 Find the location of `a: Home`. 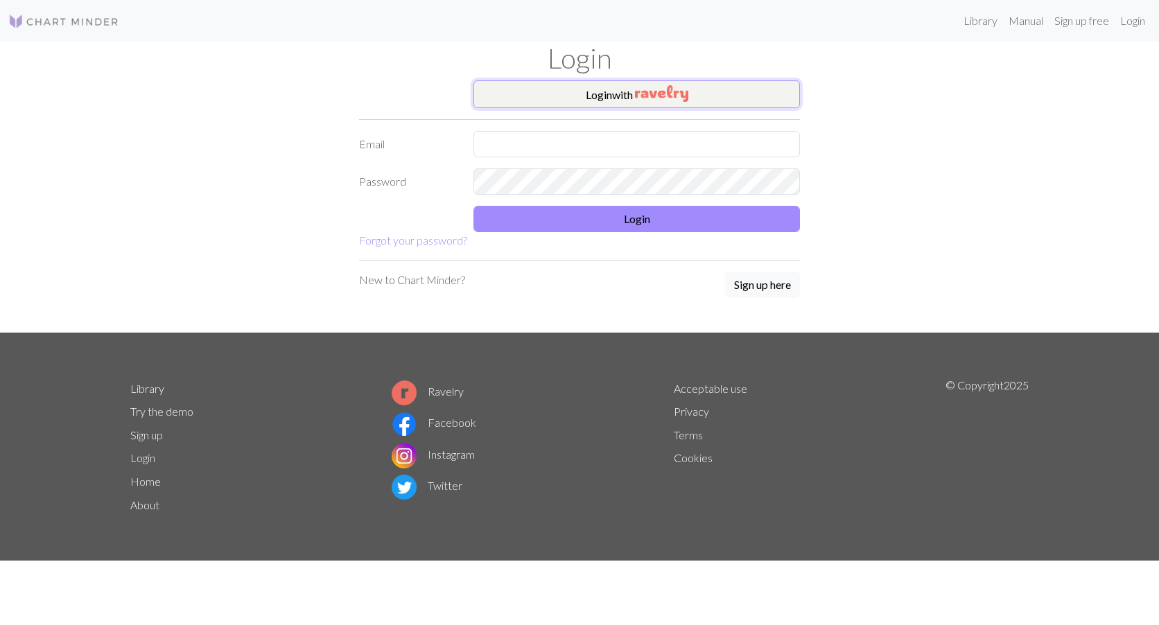

a: Home is located at coordinates (146, 481).